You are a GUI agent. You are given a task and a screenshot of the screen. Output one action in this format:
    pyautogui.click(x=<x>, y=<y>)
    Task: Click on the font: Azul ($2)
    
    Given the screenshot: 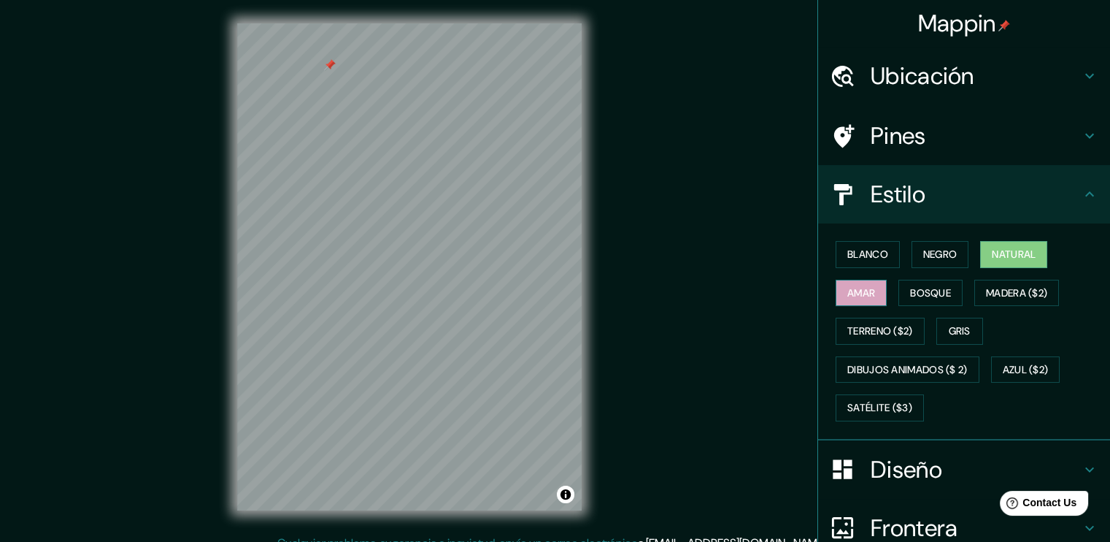 What is the action you would take?
    pyautogui.click(x=1026, y=369)
    